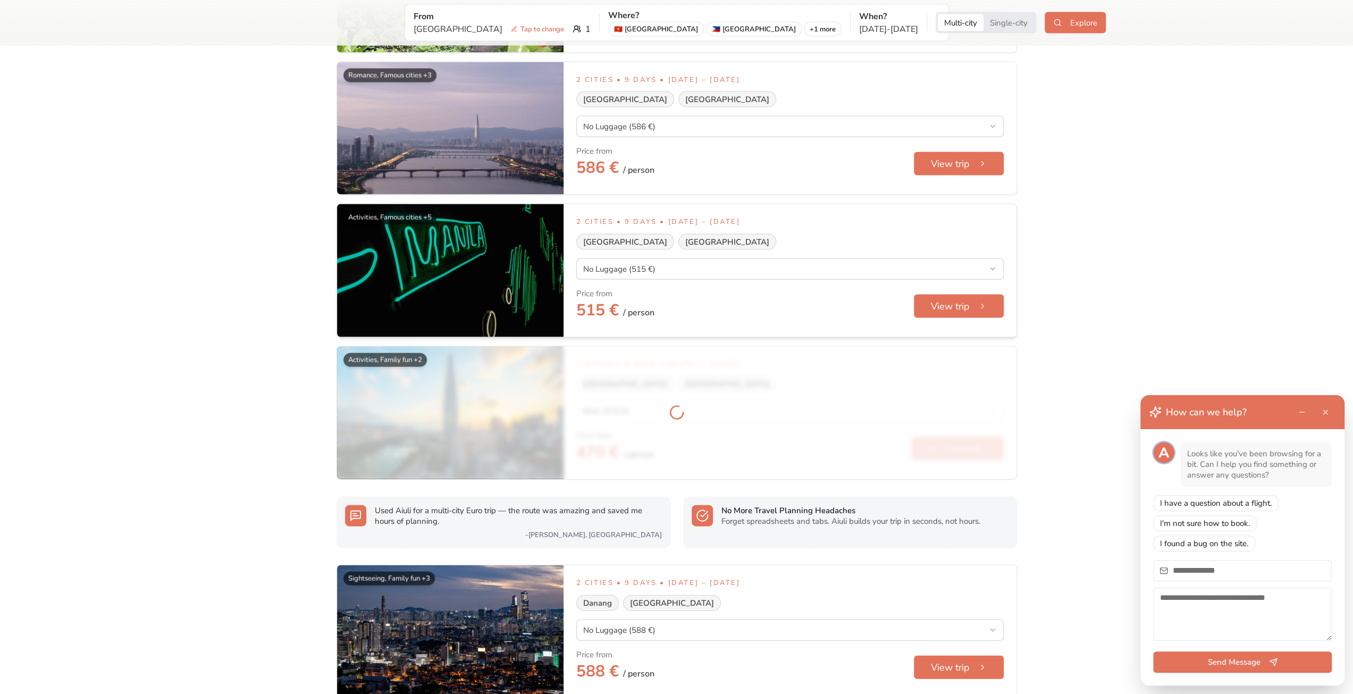 Image resolution: width=1353 pixels, height=694 pixels. What do you see at coordinates (986, 23) in the screenshot?
I see `div: Trip style` at bounding box center [986, 23].